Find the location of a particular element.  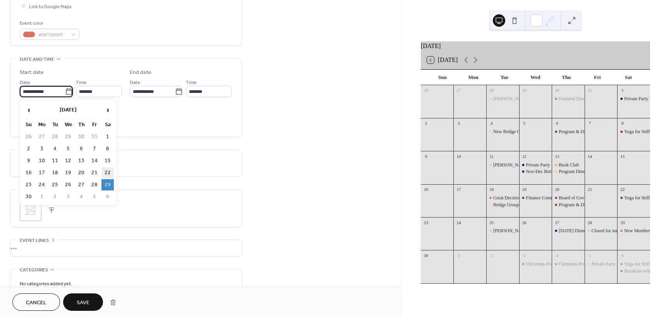

span: Event links is located at coordinates (34, 240).